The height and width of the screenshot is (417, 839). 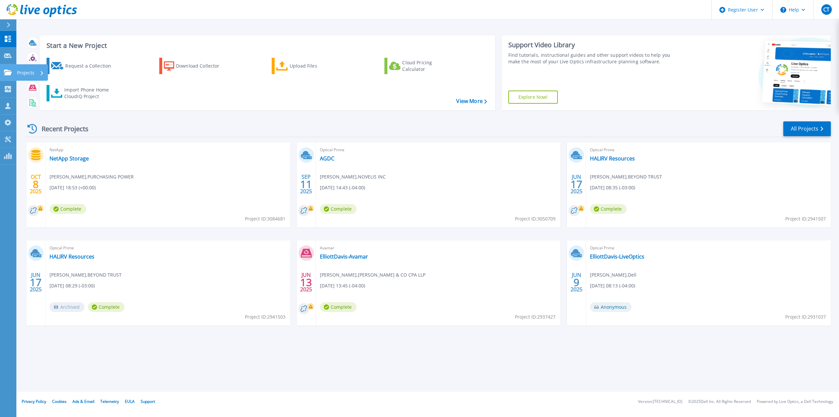 What do you see at coordinates (576, 282) in the screenshot?
I see `span: 9` at bounding box center [576, 282].